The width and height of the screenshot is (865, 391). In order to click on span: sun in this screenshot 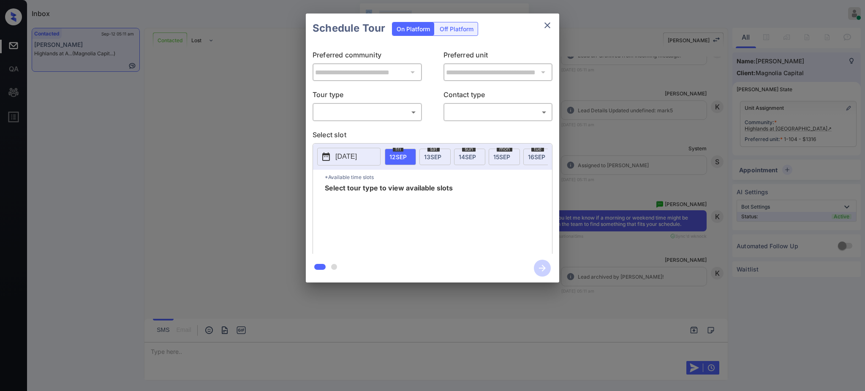, I will do `click(469, 149)`.